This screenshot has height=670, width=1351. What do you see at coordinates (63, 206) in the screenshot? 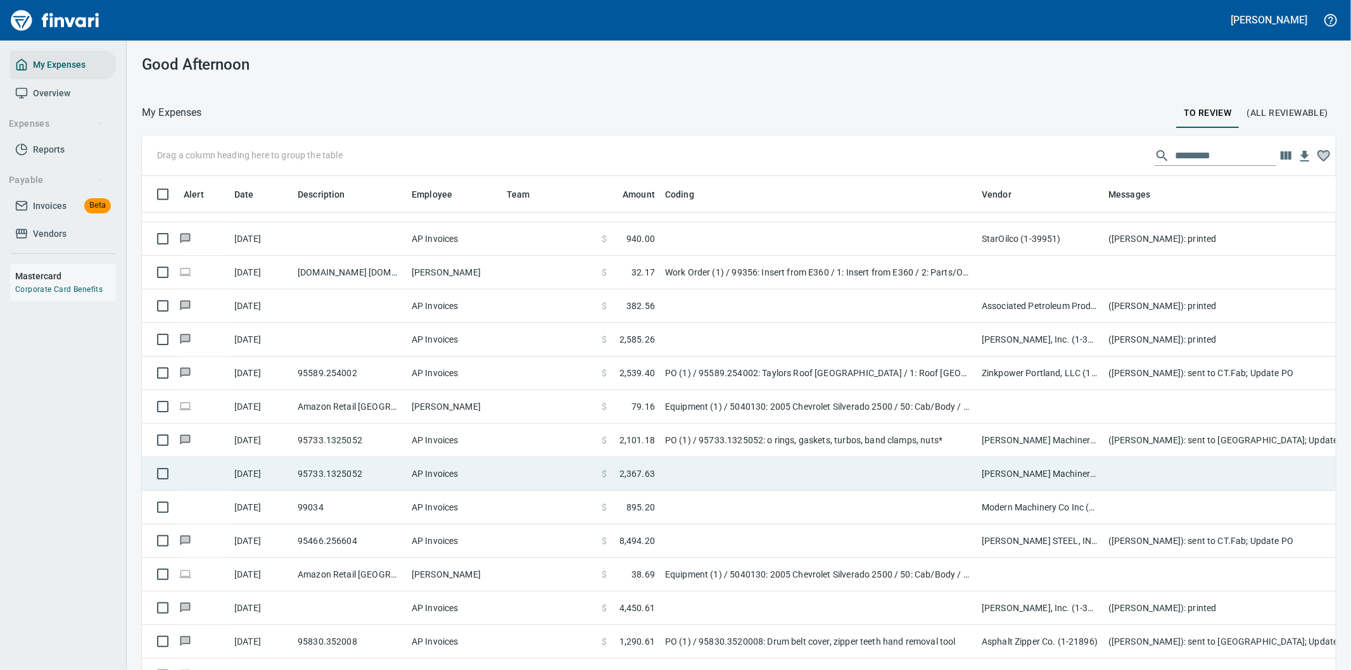
I see `a: InvoicesBeta` at bounding box center [63, 206].